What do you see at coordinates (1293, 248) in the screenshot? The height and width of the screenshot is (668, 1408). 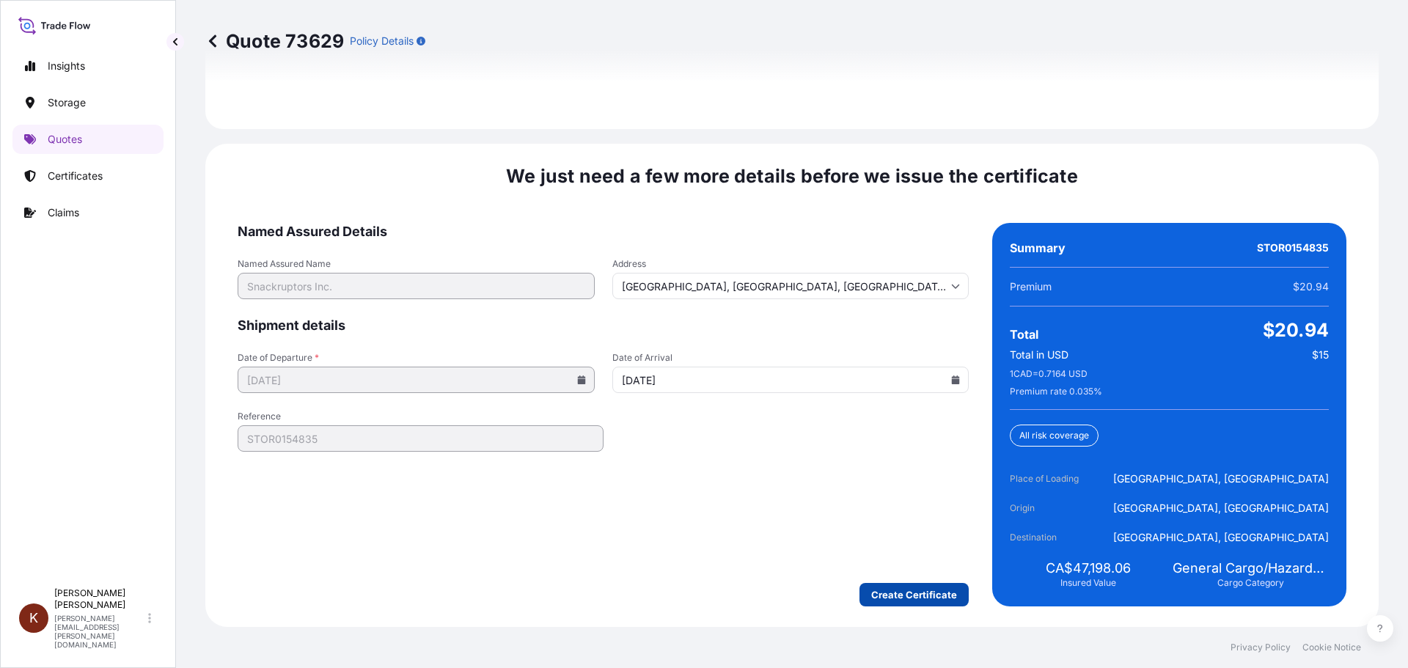 I see `span: STOR0154835` at bounding box center [1293, 248].